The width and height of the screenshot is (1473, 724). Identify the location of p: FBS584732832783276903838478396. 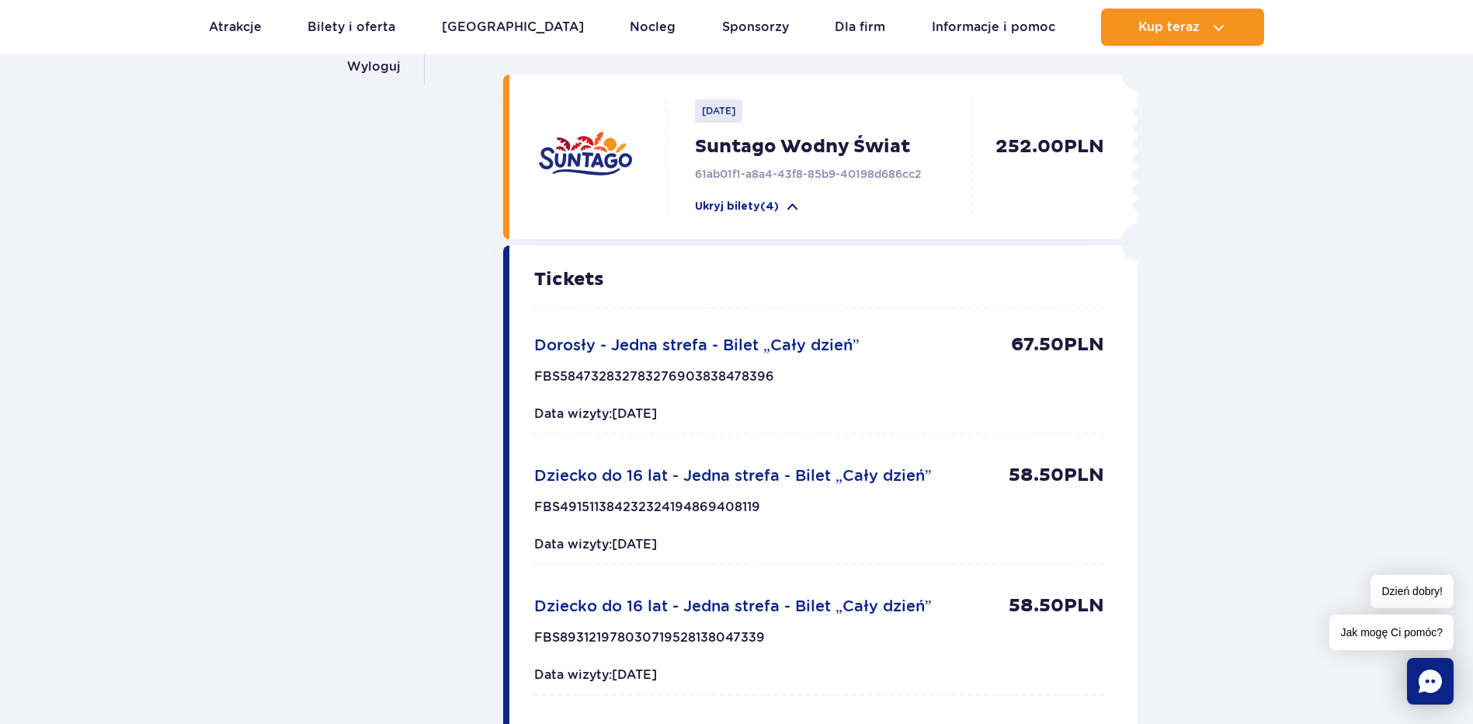
(654, 381).